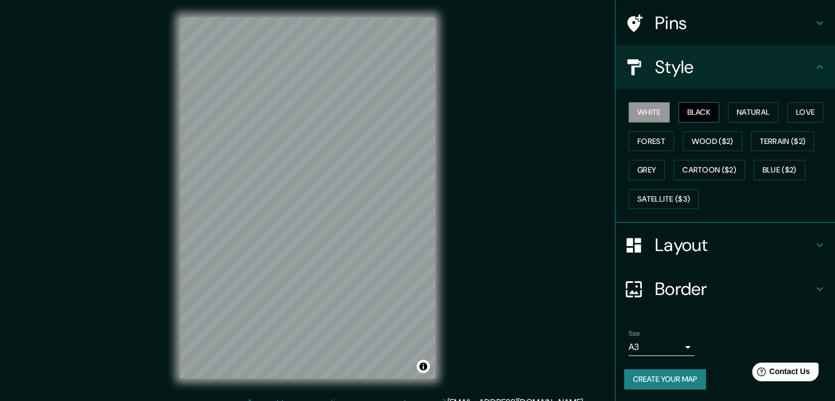 The image size is (835, 401). Describe the element at coordinates (651, 141) in the screenshot. I see `button: Forest` at that location.